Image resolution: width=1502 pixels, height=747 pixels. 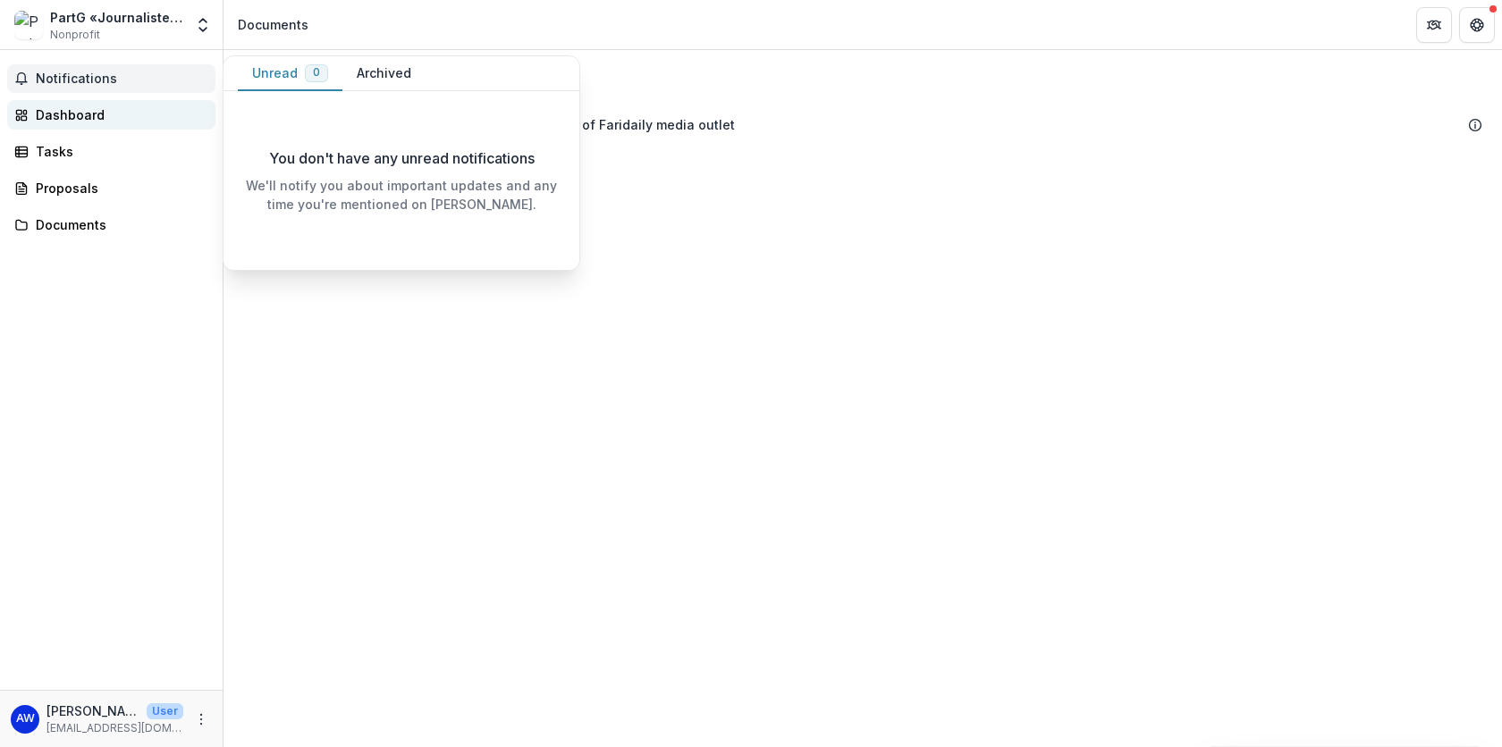 I want to click on button: More, so click(x=201, y=720).